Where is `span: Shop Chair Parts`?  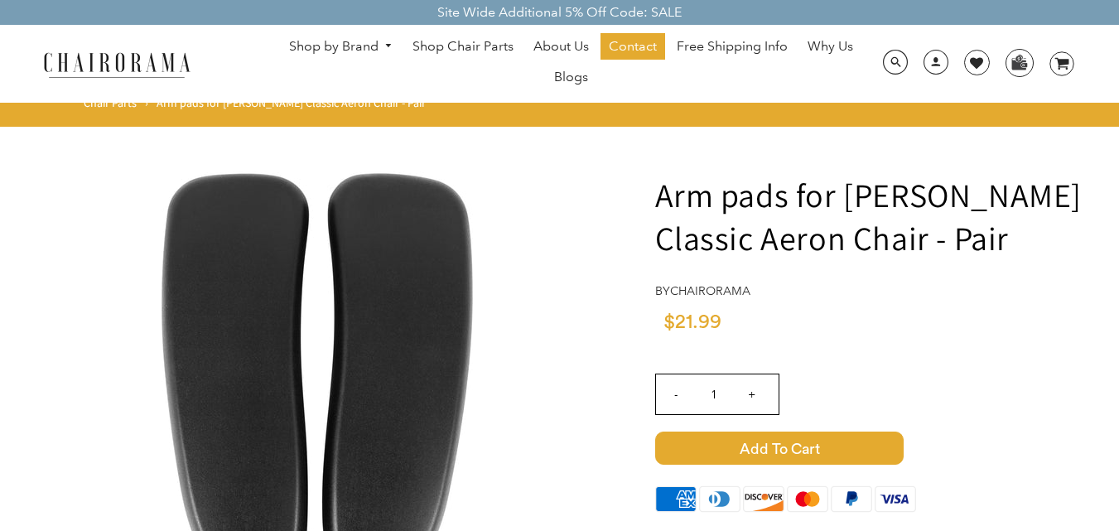
span: Shop Chair Parts is located at coordinates (463, 46).